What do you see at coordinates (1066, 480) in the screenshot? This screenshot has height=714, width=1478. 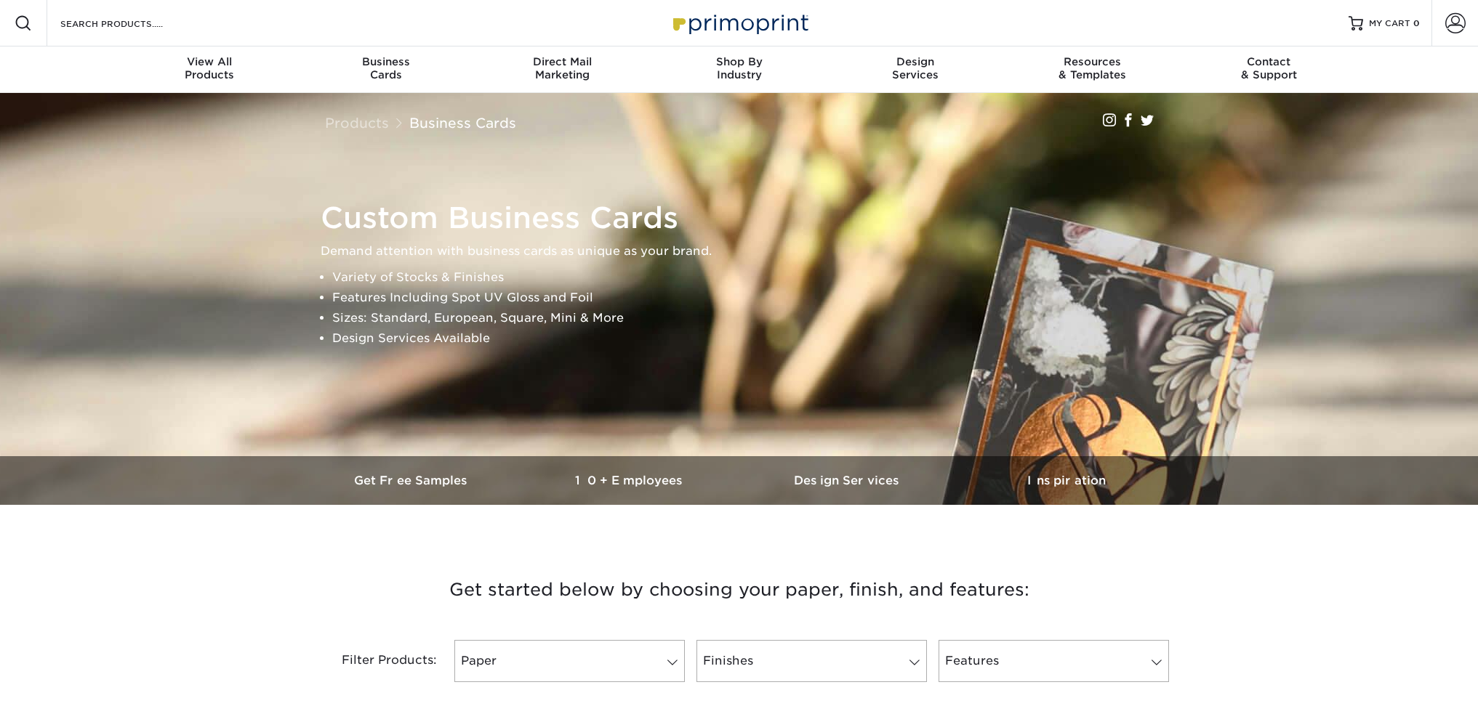 I see `a: Inspiration` at bounding box center [1066, 480].